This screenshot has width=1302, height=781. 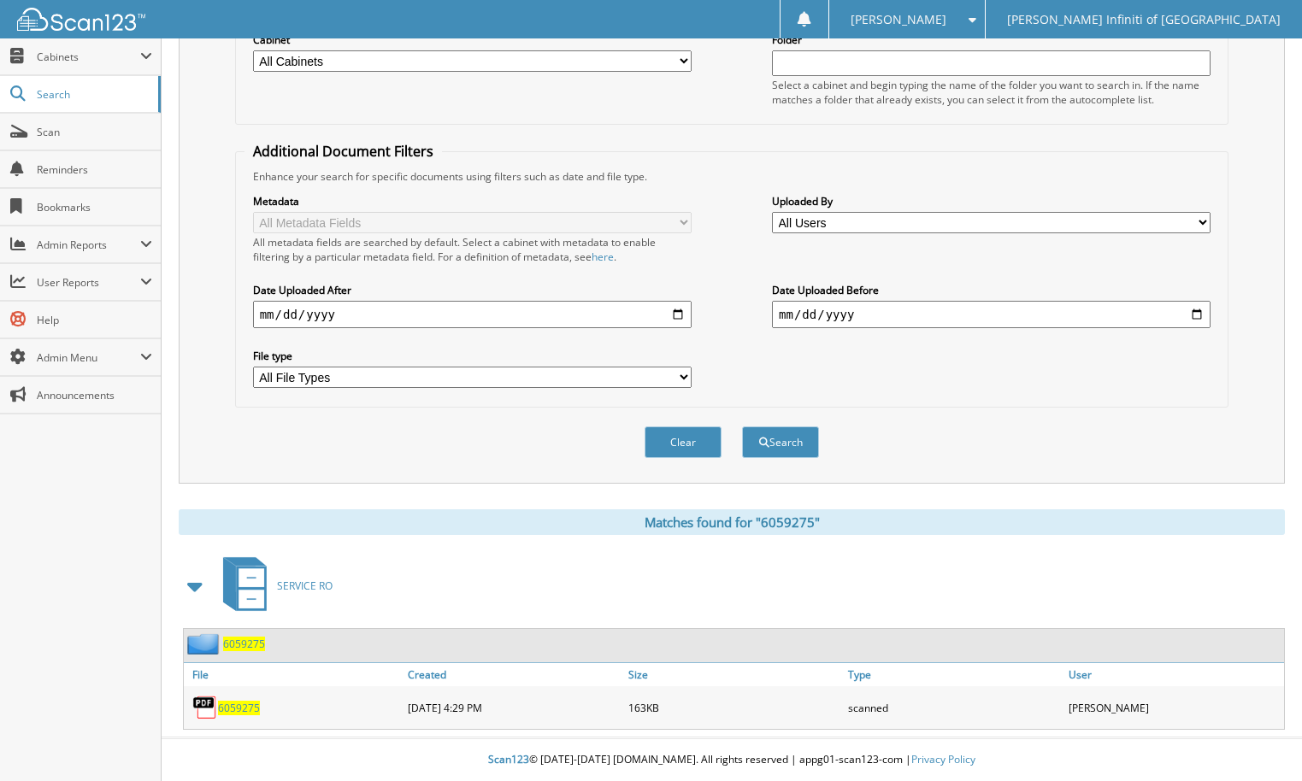 I want to click on legend: Additional Document Filters, so click(x=343, y=151).